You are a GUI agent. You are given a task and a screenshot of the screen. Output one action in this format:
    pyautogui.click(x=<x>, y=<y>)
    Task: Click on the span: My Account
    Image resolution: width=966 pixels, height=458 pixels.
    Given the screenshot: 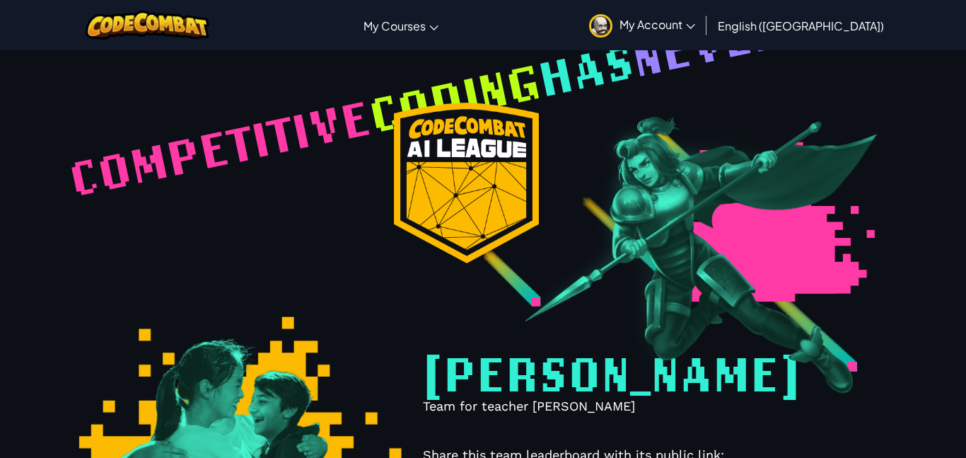 What is the action you would take?
    pyautogui.click(x=657, y=24)
    